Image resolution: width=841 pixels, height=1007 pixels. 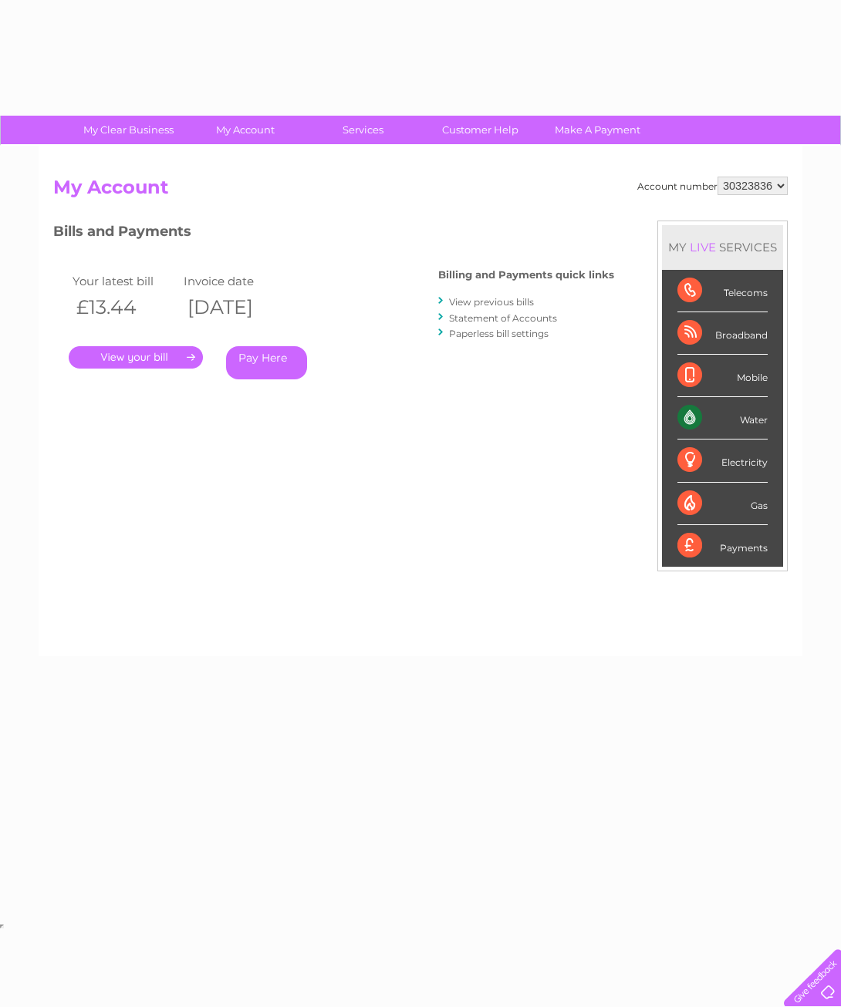 I want to click on div: MY SERVICES, so click(x=722, y=247).